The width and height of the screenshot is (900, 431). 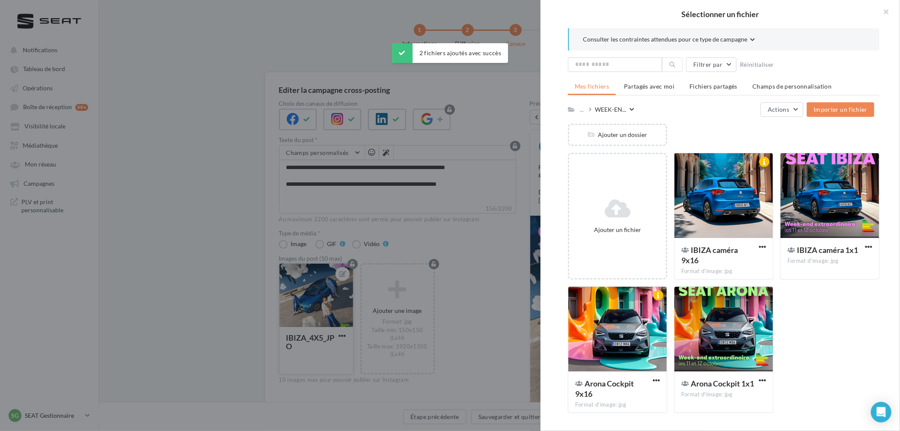 I want to click on h2: Sélectionner un fichier, so click(x=720, y=14).